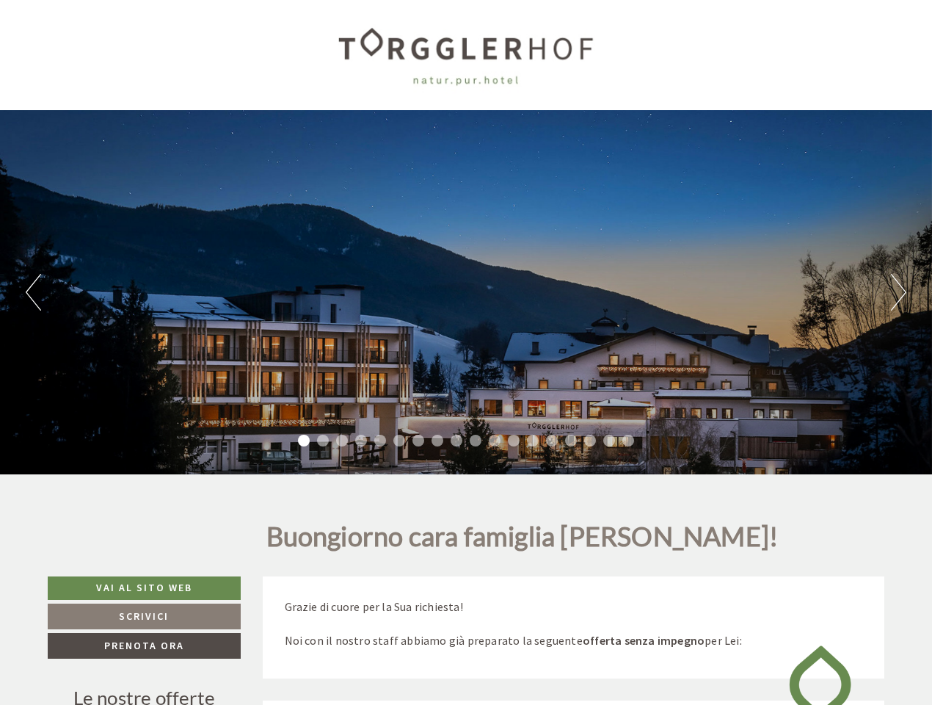 This screenshot has width=932, height=705. What do you see at coordinates (644, 640) in the screenshot?
I see `strong: offerta senza impegno` at bounding box center [644, 640].